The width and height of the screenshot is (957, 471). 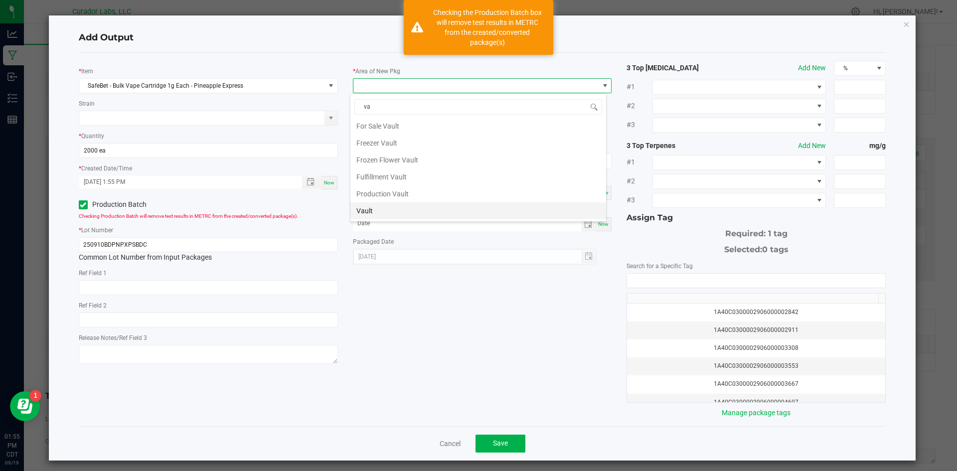 I want to click on a: Manage package tags, so click(x=756, y=413).